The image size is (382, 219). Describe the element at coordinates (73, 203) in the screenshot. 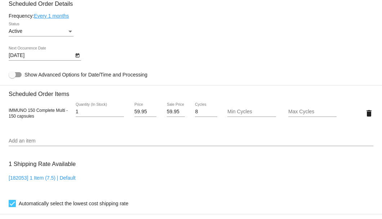

I see `span: Automatically select the lowest cost shipping rate` at that location.